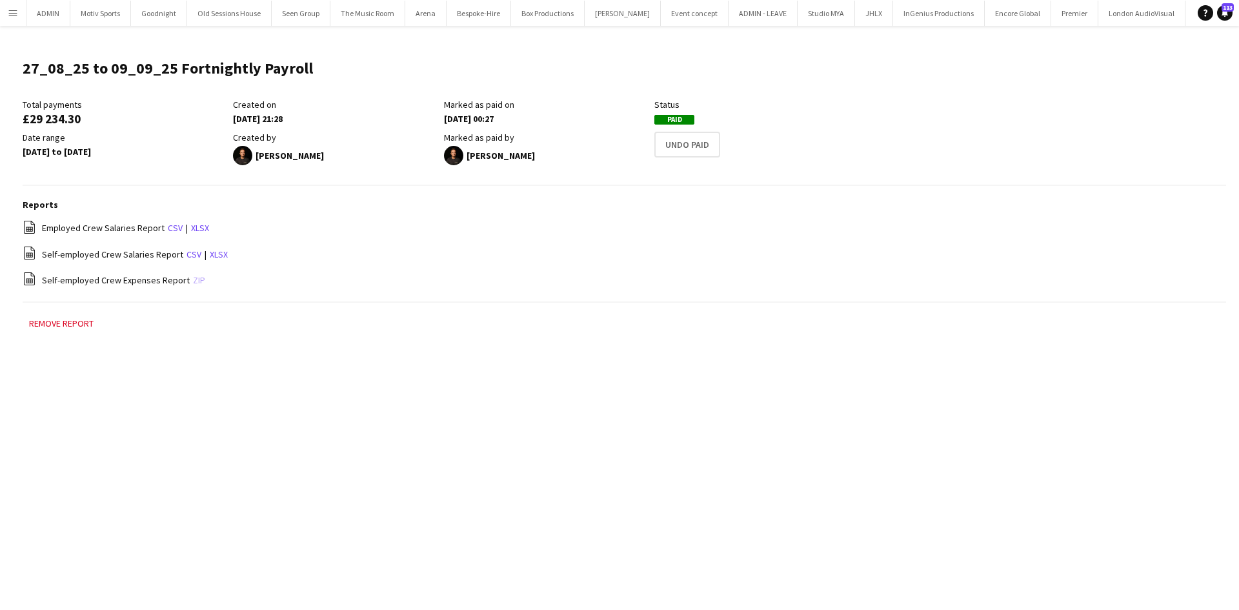 This screenshot has width=1239, height=610. Describe the element at coordinates (103, 228) in the screenshot. I see `span: Employed Crew Salaries Report` at that location.